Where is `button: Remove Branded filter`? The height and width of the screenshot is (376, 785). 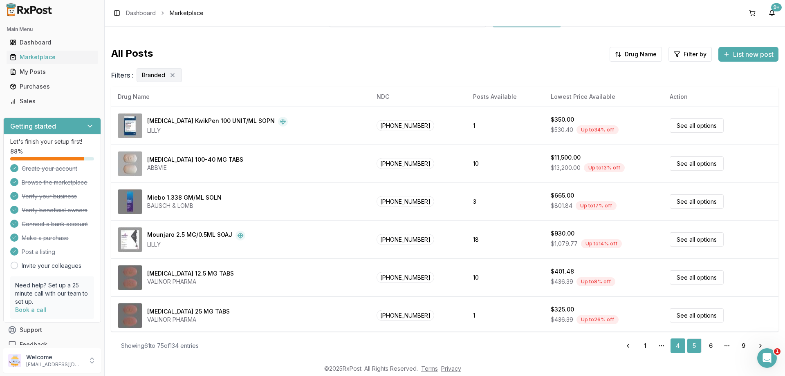 button: Remove Branded filter is located at coordinates (172, 75).